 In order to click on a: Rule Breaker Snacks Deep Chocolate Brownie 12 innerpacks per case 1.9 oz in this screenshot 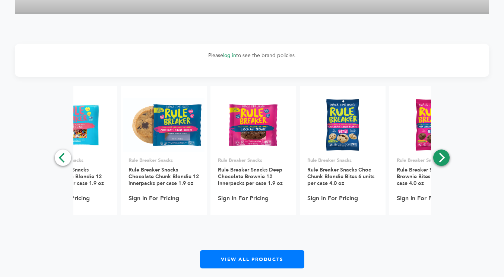, I will do `click(250, 176)`.